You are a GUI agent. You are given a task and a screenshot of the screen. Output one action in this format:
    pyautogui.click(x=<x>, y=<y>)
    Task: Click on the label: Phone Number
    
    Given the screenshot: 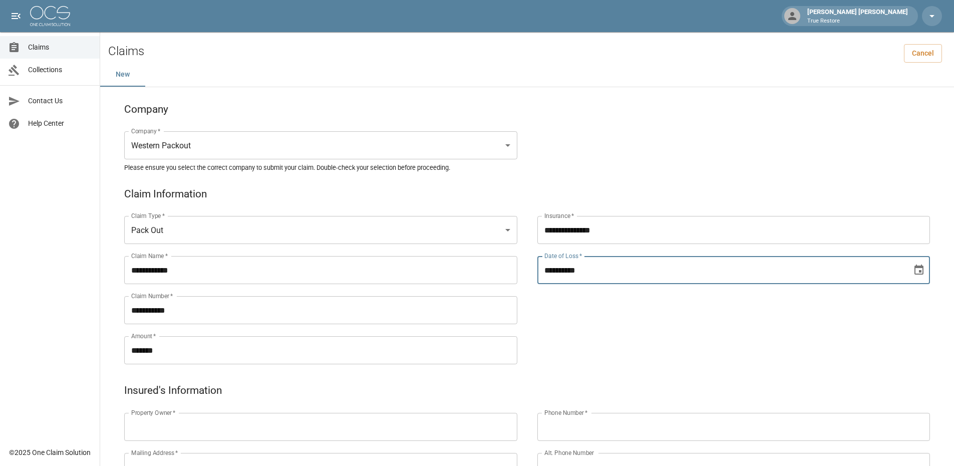 What is the action you would take?
    pyautogui.click(x=566, y=412)
    